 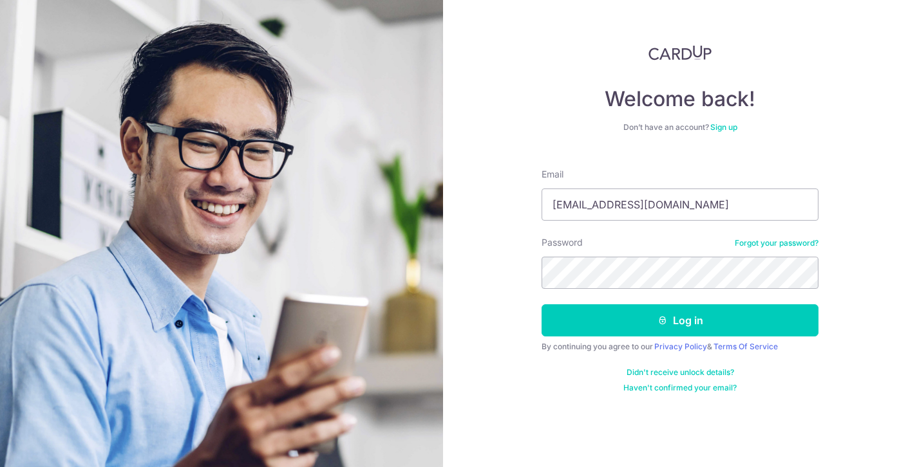 I want to click on a: Didn't receive unlock details?, so click(x=680, y=373).